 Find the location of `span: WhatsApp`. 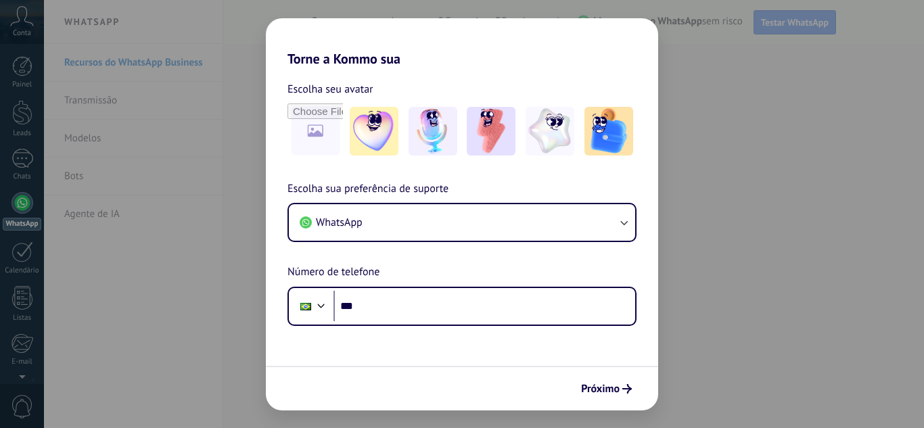

span: WhatsApp is located at coordinates (339, 222).